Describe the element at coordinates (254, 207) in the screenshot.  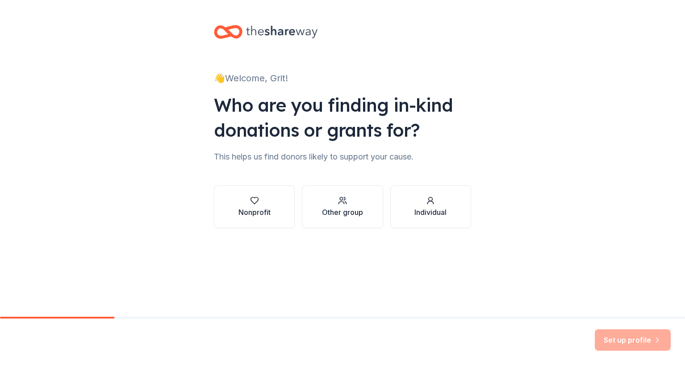
I see `button: Nonprofit` at that location.